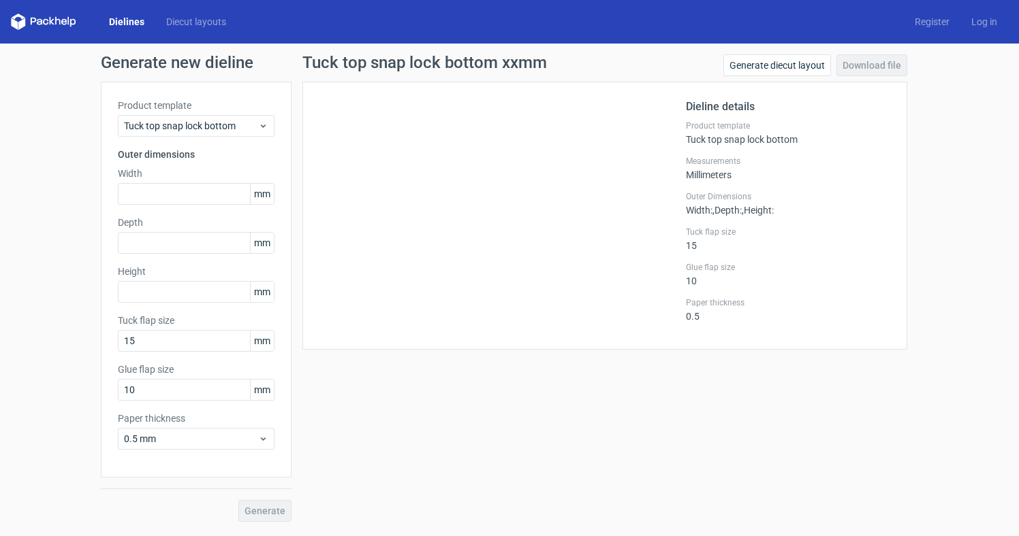 The height and width of the screenshot is (536, 1019). What do you see at coordinates (788, 239) in the screenshot?
I see `div: 15` at bounding box center [788, 239].